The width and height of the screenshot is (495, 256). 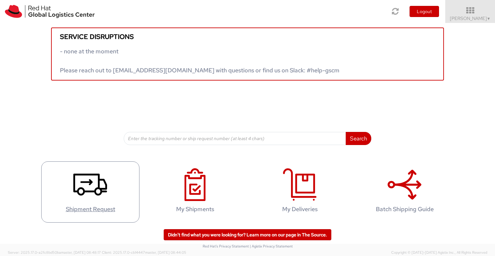 What do you see at coordinates (404, 192) in the screenshot?
I see `a: Batch Shipping Guide` at bounding box center [404, 192].